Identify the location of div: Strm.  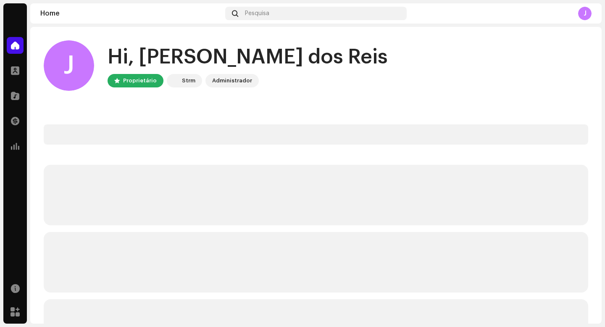
(189, 81).